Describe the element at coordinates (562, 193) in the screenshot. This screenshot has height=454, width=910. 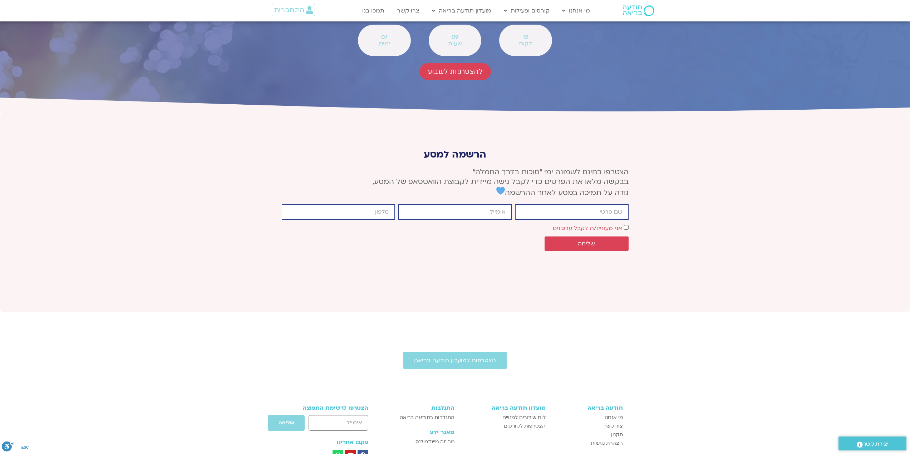
I see `span: נודה על תמיכה במסע לאחר ההרשמה` at that location.